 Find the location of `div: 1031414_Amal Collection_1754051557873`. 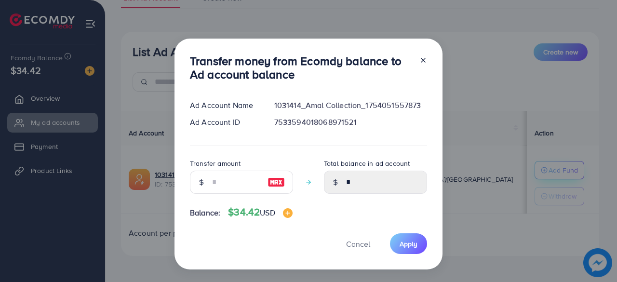

div: 1031414_Amal Collection_1754051557873 is located at coordinates (350, 105).